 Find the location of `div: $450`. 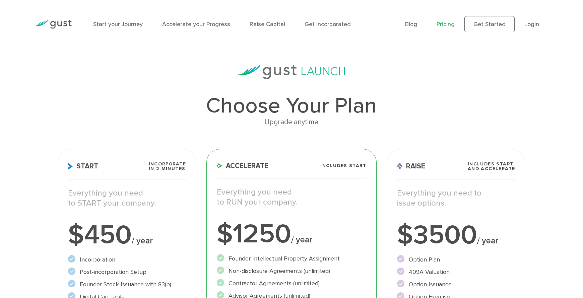

div: $450 is located at coordinates (127, 235).